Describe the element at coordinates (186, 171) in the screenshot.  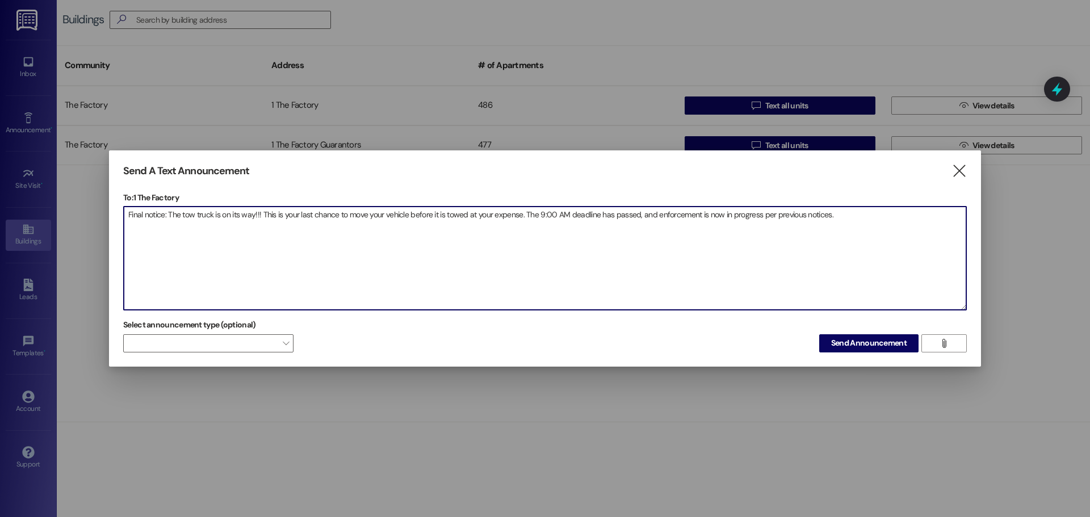
I see `h3: Send A Text Announcement` at that location.